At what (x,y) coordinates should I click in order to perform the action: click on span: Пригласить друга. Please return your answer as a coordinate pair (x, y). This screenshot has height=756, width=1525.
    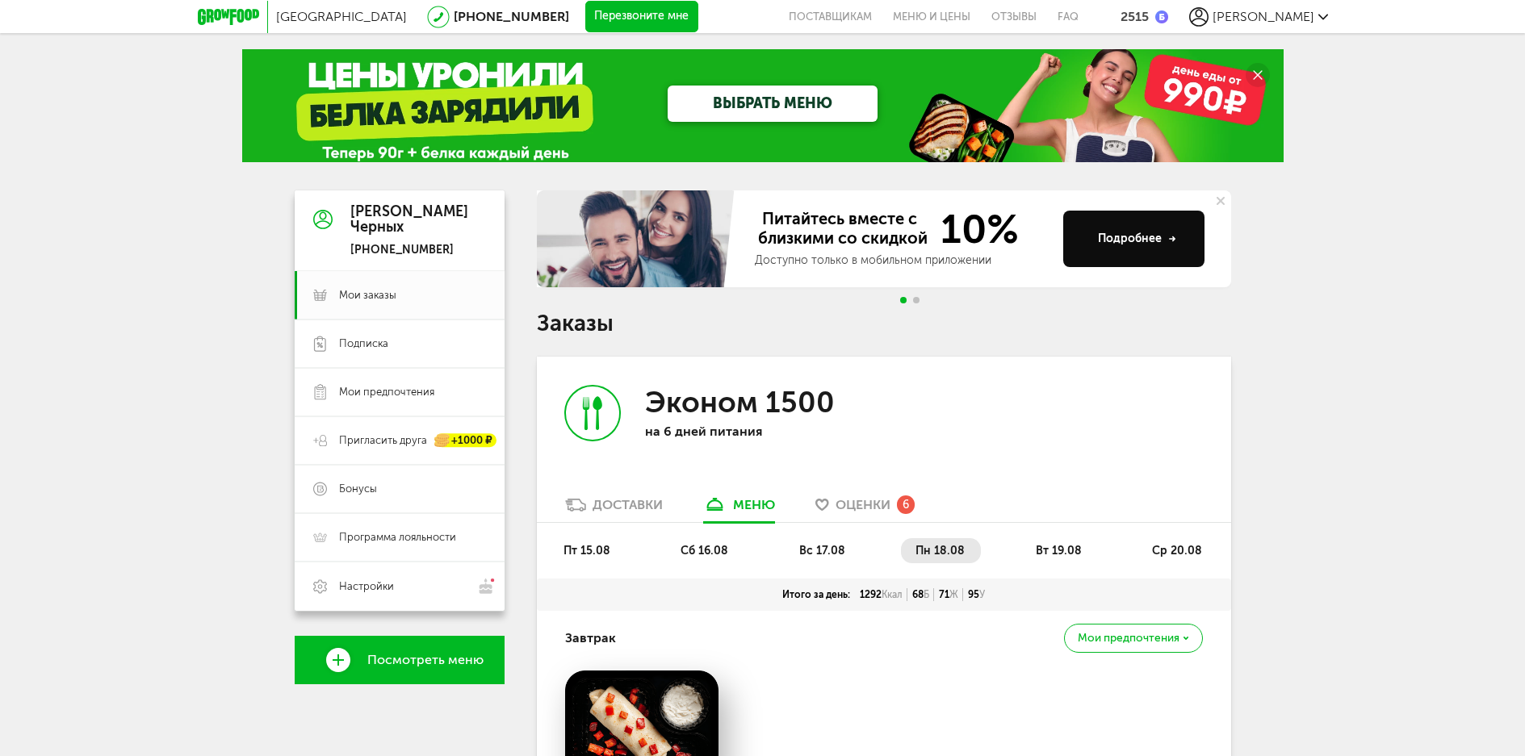
    Looking at the image, I should click on (383, 441).